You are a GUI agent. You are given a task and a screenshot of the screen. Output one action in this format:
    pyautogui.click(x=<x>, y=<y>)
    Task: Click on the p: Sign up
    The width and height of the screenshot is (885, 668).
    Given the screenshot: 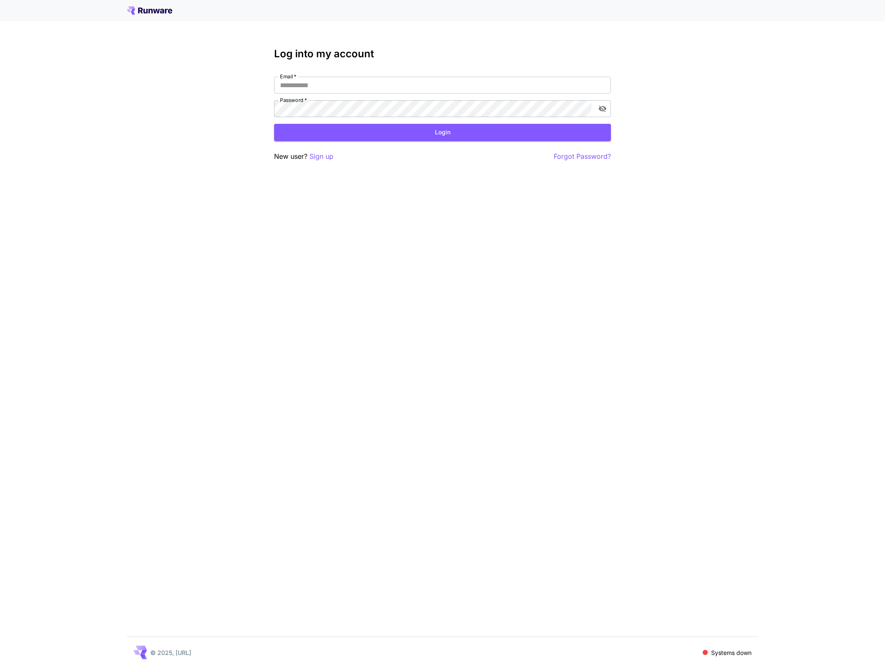 What is the action you would take?
    pyautogui.click(x=321, y=156)
    